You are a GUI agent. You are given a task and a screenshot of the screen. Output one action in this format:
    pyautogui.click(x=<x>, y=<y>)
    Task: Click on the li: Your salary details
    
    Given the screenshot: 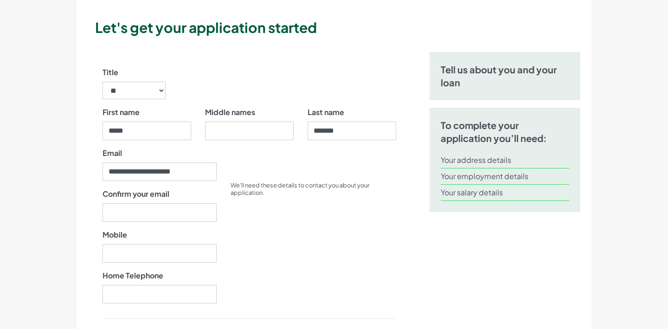 What is the action you would take?
    pyautogui.click(x=505, y=193)
    